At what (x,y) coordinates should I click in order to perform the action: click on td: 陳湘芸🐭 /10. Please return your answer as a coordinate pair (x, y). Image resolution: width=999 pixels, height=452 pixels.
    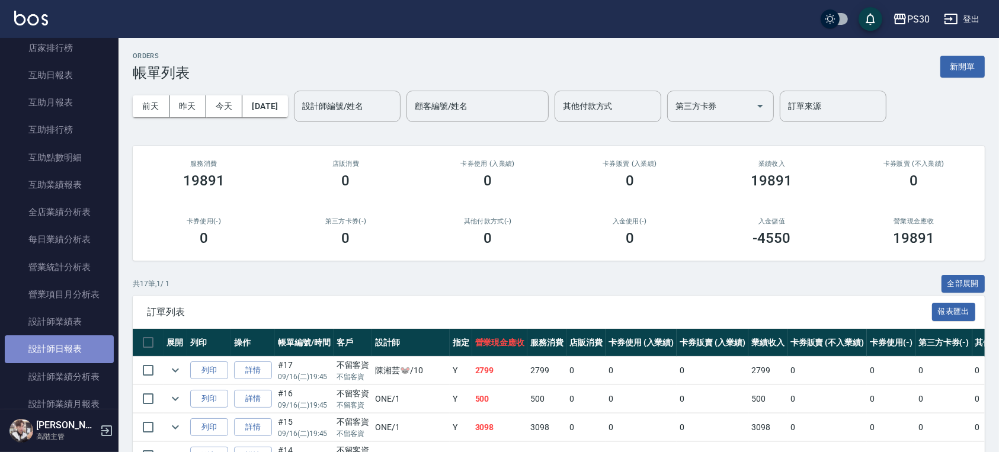
    Looking at the image, I should click on (411, 370).